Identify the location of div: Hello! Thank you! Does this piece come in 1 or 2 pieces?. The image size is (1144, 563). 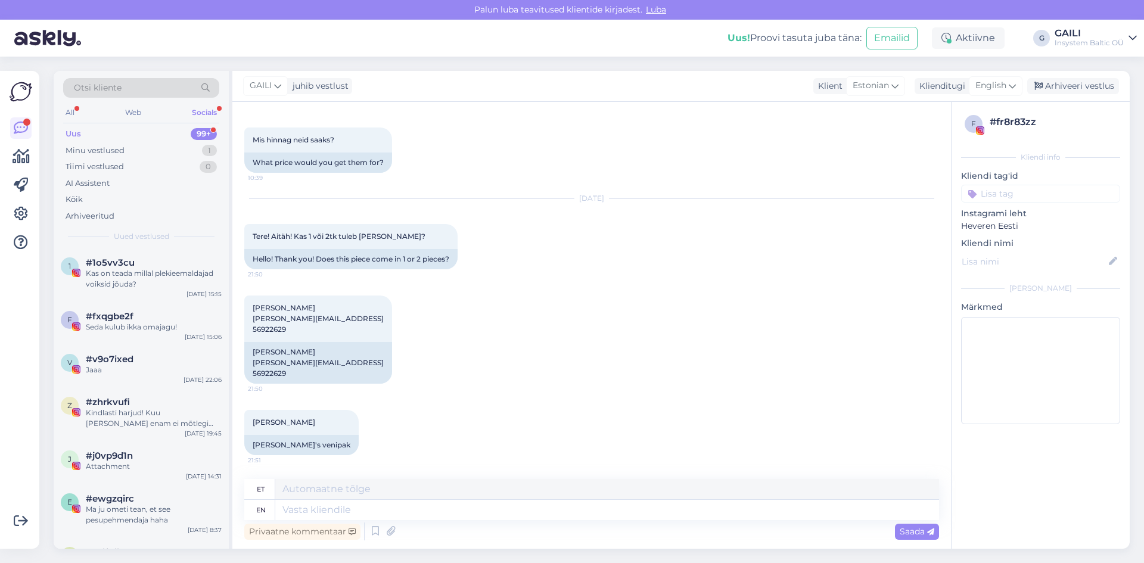
(351, 259).